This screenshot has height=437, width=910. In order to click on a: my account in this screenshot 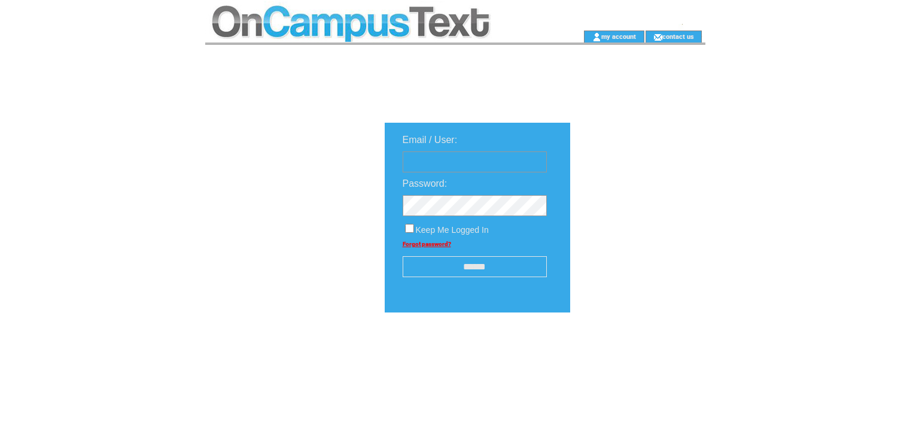, I will do `click(618, 36)`.